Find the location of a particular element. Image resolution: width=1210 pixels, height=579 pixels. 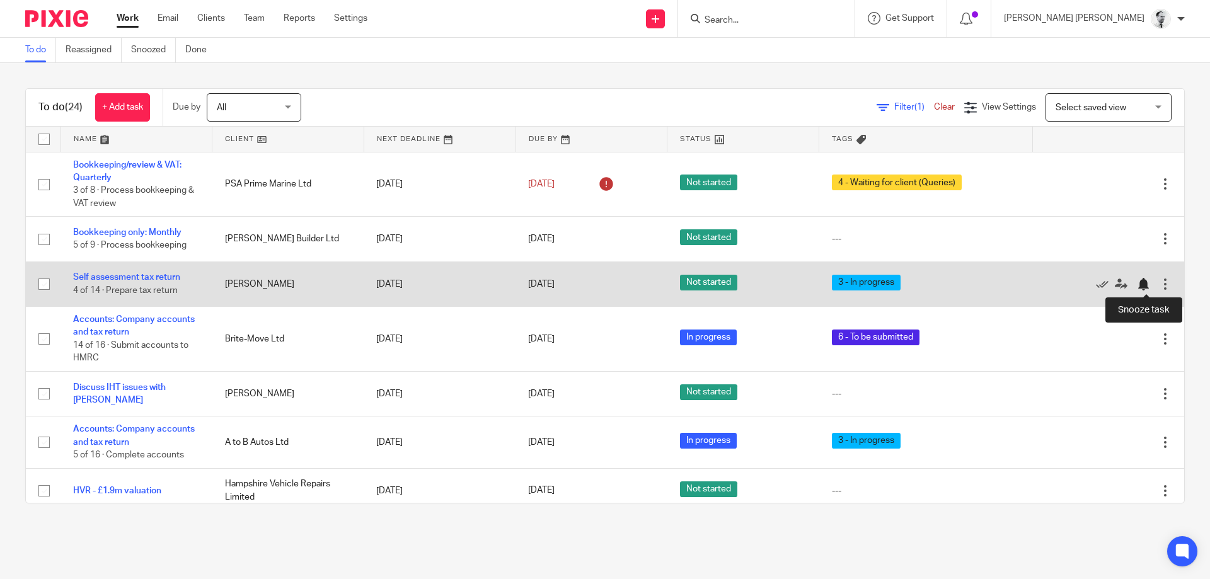

a: Work is located at coordinates (127, 18).